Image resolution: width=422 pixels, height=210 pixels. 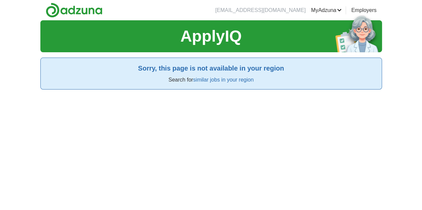 I want to click on h2: Sorry, this page is not available in your region, so click(x=211, y=68).